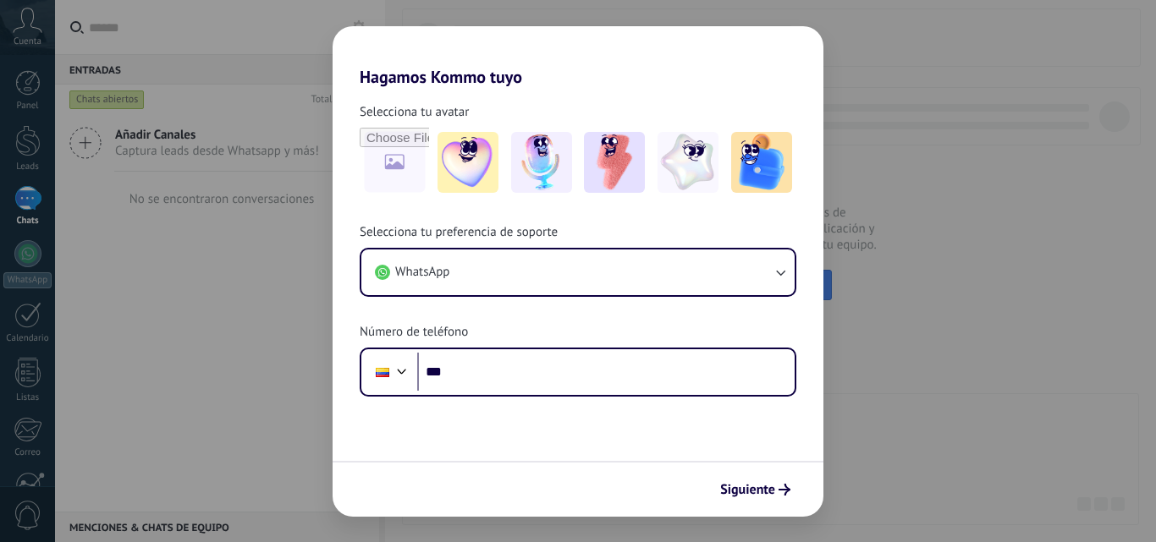  I want to click on span: Selecciona tu avatar, so click(414, 113).